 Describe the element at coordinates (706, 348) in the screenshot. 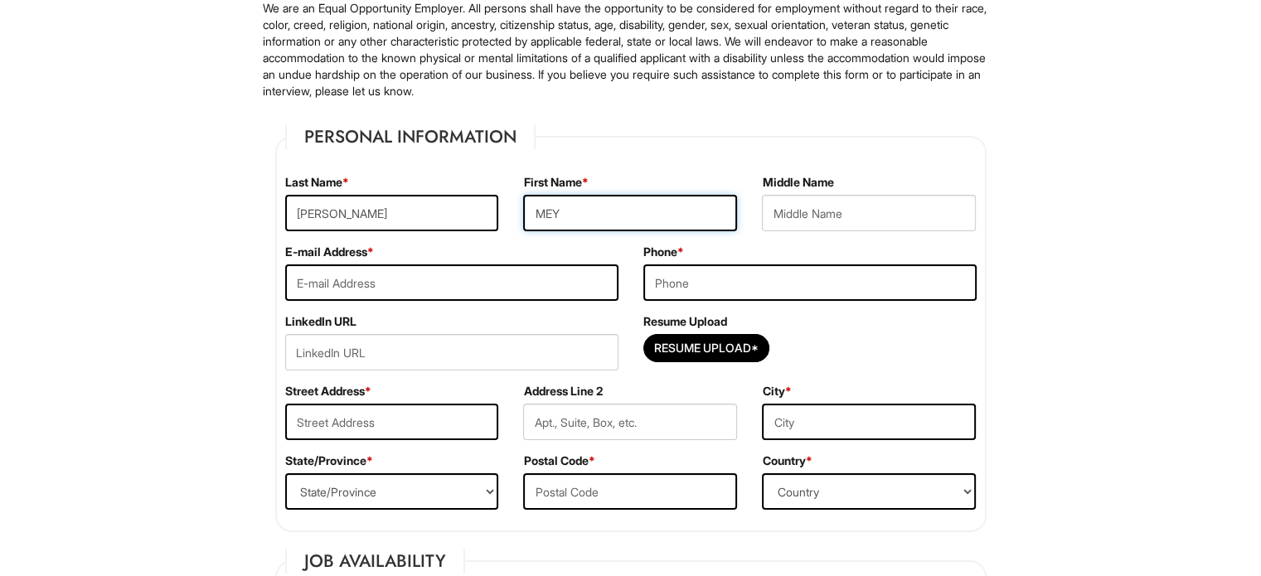

I see `button: Resume Upload*Resume Upload*` at that location.